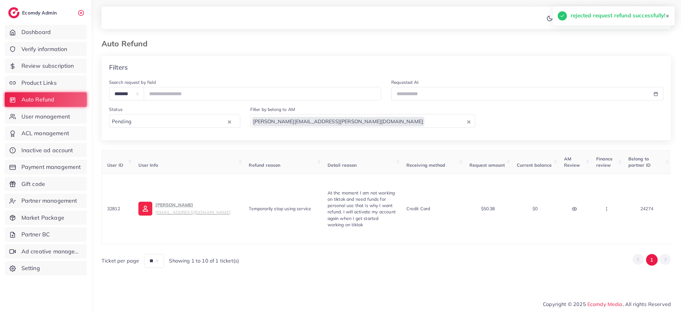 This screenshot has width=681, height=312. Describe the element at coordinates (46, 201) in the screenshot. I see `a: Partner management` at that location.